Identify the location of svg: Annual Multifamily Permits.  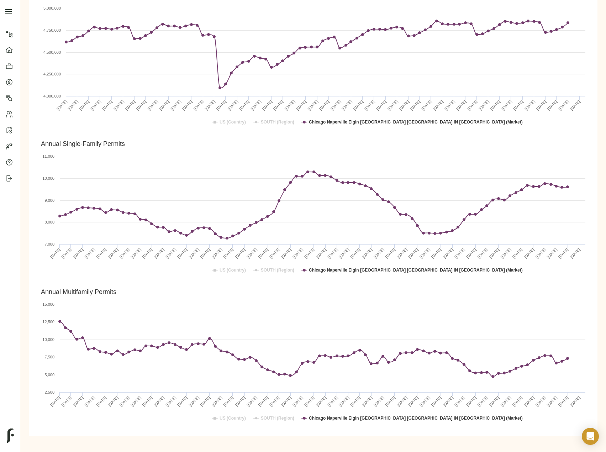
(313, 357).